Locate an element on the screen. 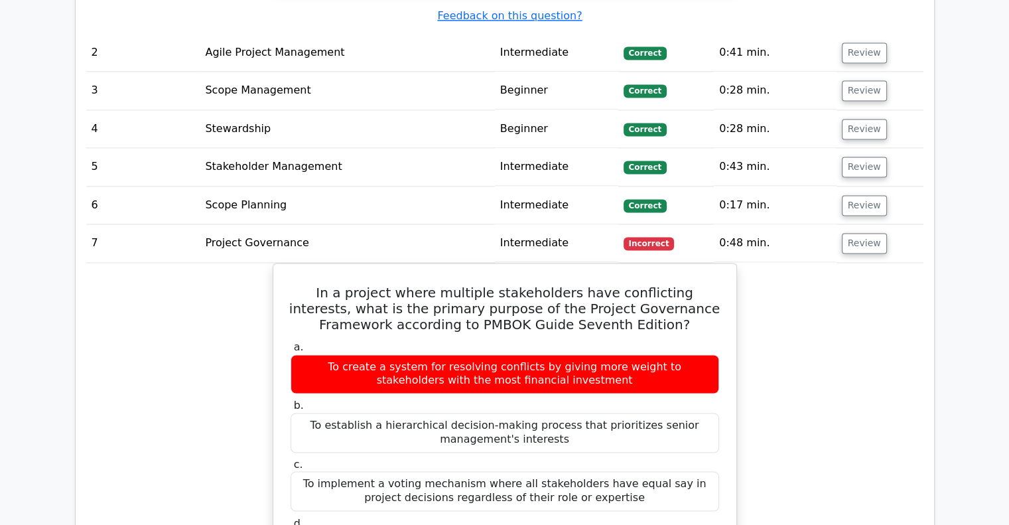  span: b. is located at coordinates (299, 405).